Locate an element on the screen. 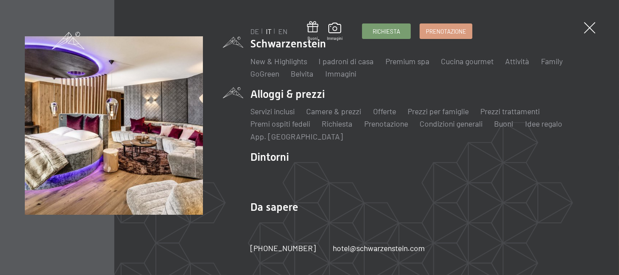  a: DE is located at coordinates (255, 31).